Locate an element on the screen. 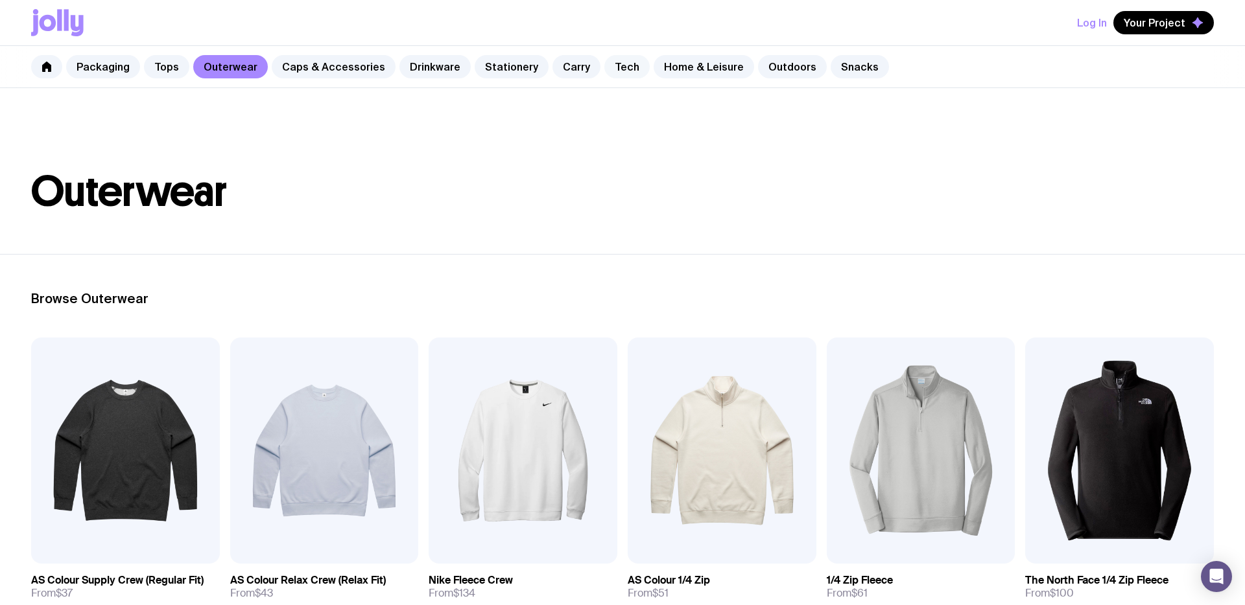  h3: AS Colour 1/4 Zip is located at coordinates (668, 581).